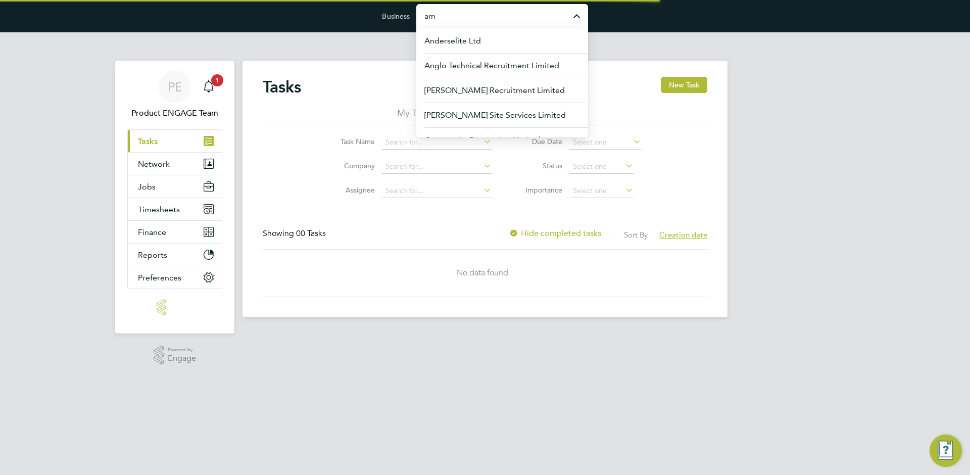  Describe the element at coordinates (147, 186) in the screenshot. I see `span: Jobs` at that location.